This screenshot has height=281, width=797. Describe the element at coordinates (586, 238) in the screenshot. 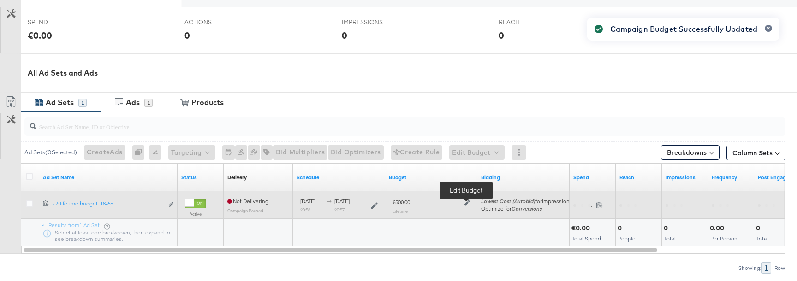

I see `span: Total Spend` at that location.